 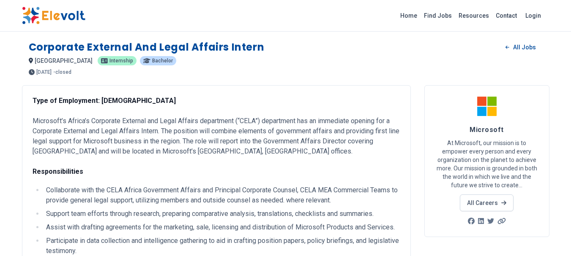 I want to click on a: Contact, so click(x=506, y=16).